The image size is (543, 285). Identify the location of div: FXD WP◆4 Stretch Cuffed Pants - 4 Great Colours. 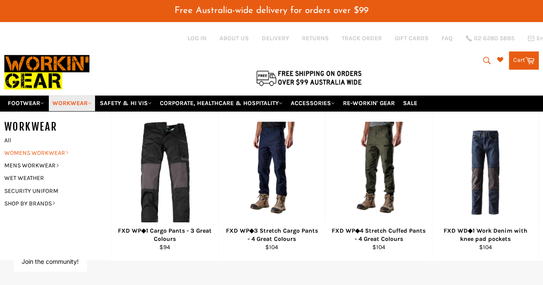
(378, 235).